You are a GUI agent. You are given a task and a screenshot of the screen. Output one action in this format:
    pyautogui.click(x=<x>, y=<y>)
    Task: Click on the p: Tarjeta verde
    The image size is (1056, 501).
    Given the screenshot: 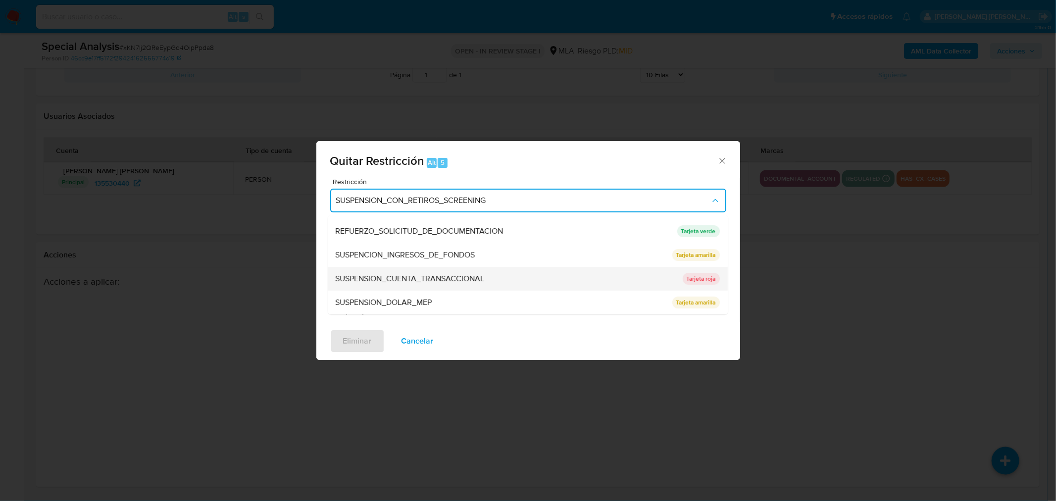 What is the action you would take?
    pyautogui.click(x=698, y=231)
    